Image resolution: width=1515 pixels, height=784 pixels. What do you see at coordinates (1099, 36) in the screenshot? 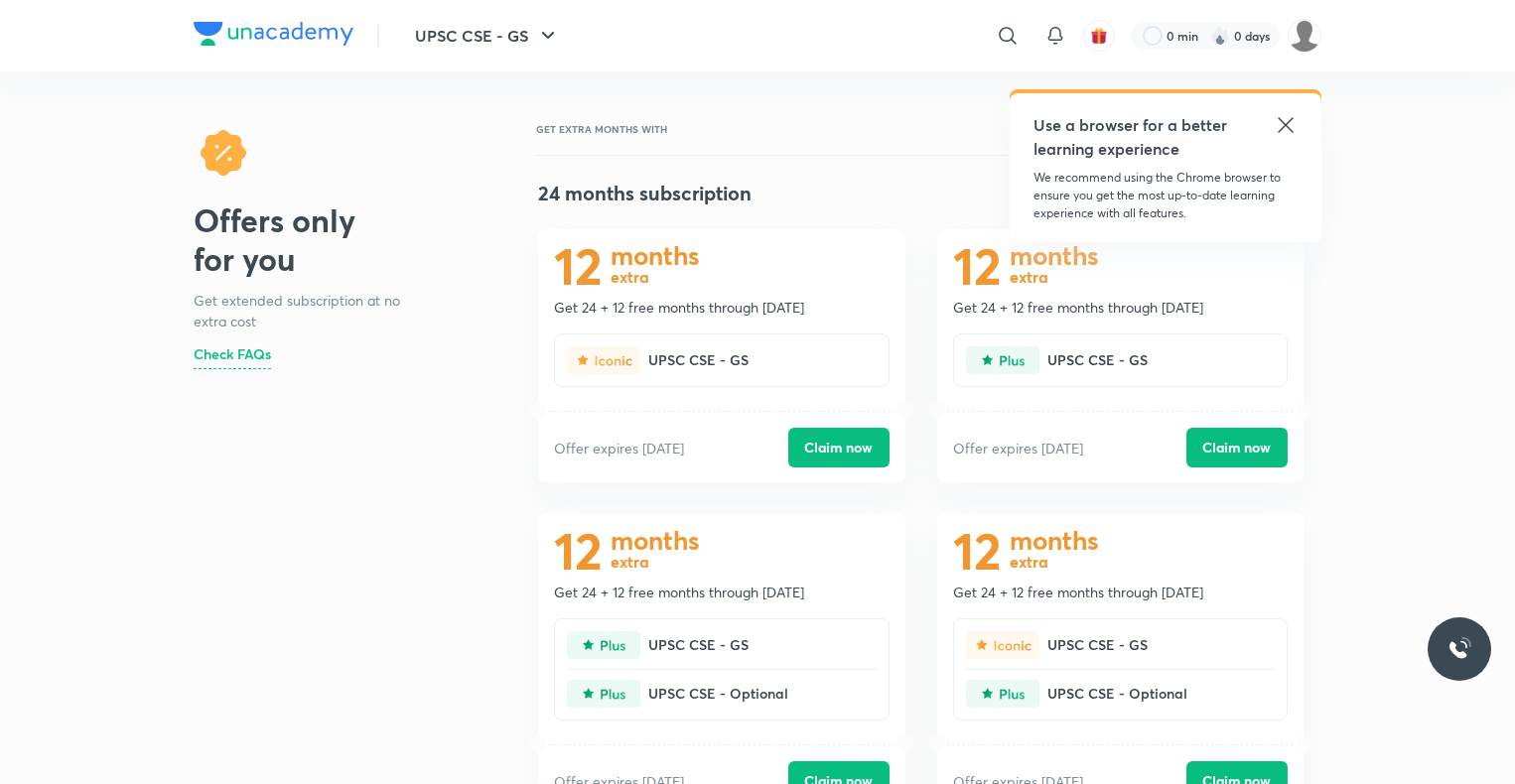
I see `button: avatar` at bounding box center [1099, 36].